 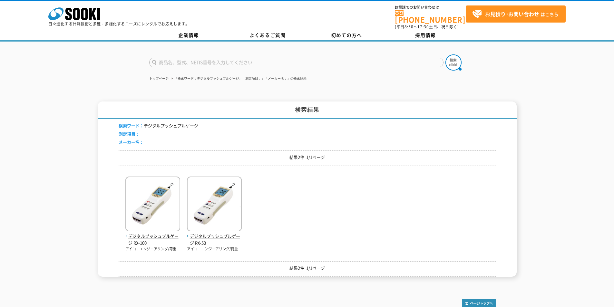 What do you see at coordinates (268, 35) in the screenshot?
I see `a: よくあるご質問` at bounding box center [268, 35].